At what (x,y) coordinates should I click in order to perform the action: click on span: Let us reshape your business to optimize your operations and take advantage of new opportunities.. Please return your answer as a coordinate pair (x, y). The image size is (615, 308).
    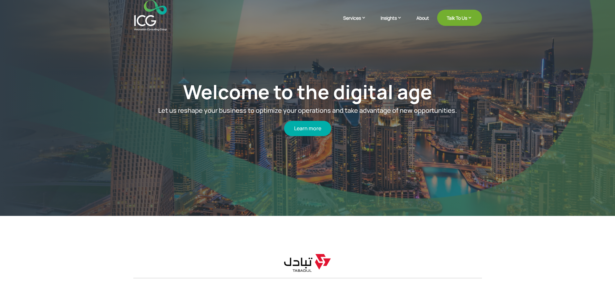
    Looking at the image, I should click on (307, 110).